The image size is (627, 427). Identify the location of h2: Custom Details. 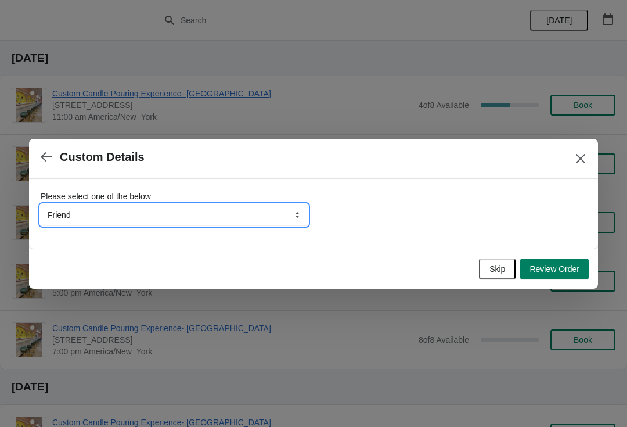
(102, 157).